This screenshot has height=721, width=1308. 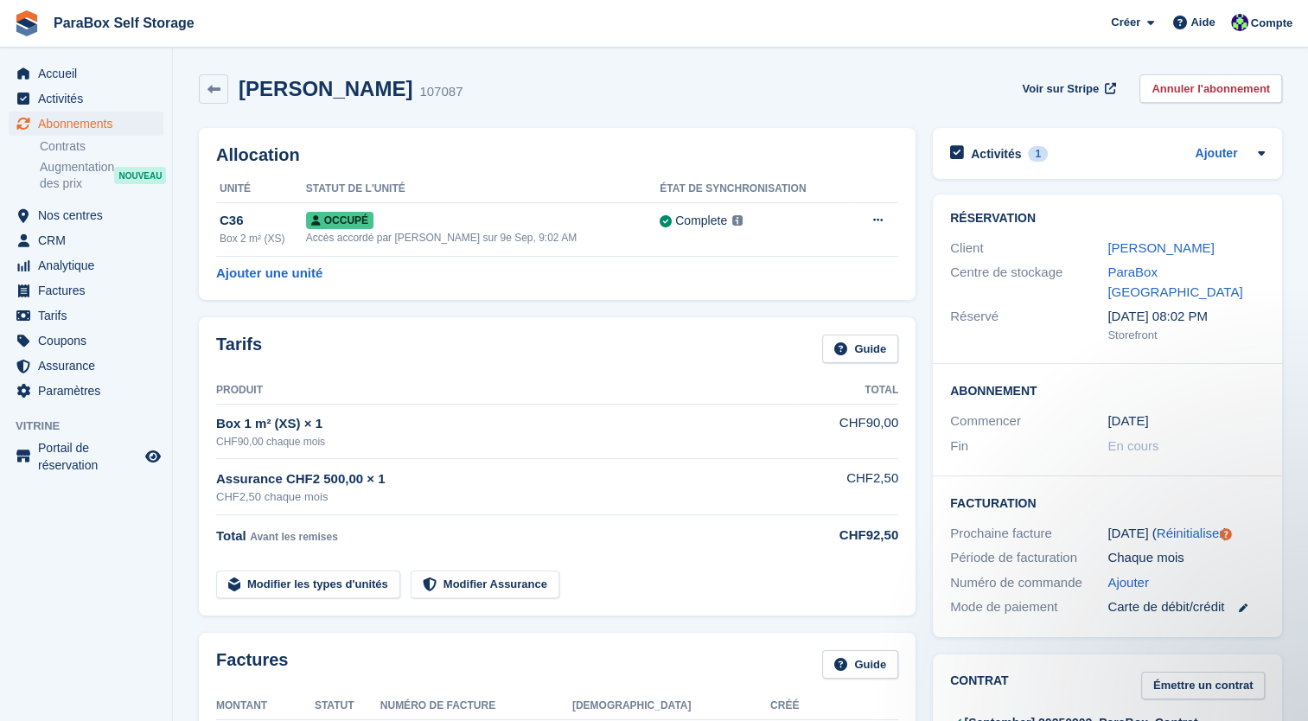 I want to click on div: Fin, so click(x=1028, y=446).